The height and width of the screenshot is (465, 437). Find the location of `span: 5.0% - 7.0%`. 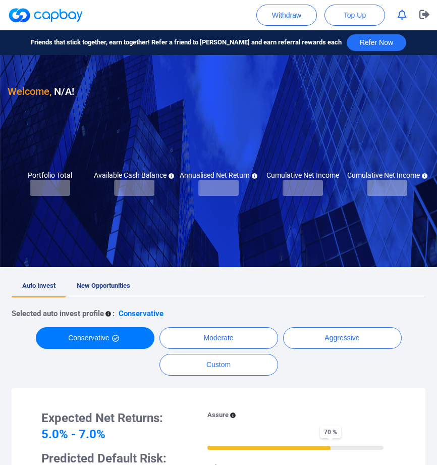

span: 5.0% - 7.0% is located at coordinates (73, 434).